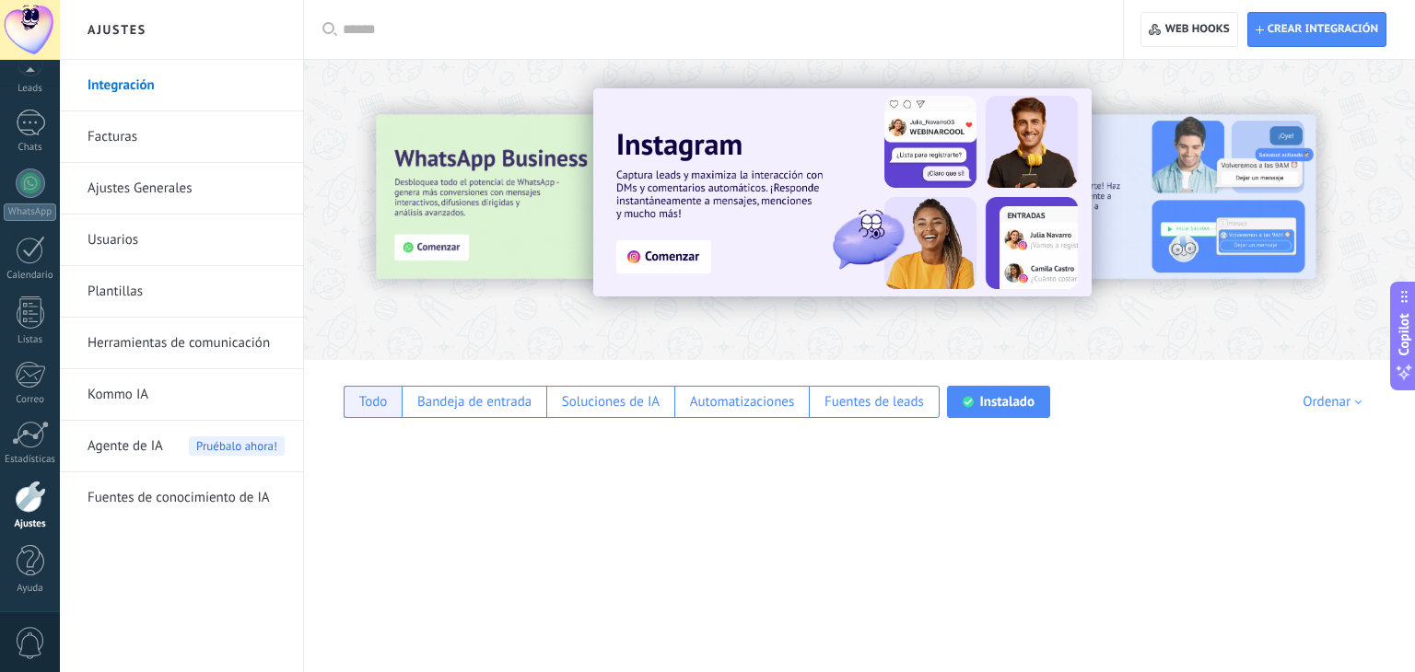 Image resolution: width=1415 pixels, height=672 pixels. Describe the element at coordinates (181, 447) in the screenshot. I see `li: Agente de IA` at that location.